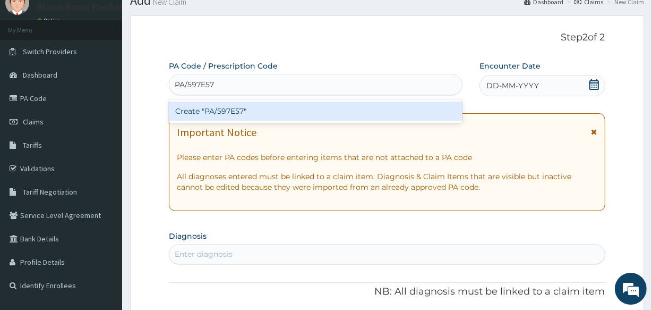 Image resolution: width=652 pixels, height=310 pixels. I want to click on p: Bloom Boom Paediatric Centre, so click(100, 7).